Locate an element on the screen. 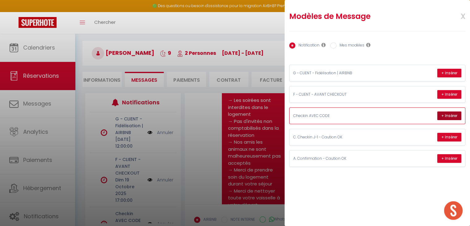 This screenshot has height=226, width=470. span: x is located at coordinates (456, 15).